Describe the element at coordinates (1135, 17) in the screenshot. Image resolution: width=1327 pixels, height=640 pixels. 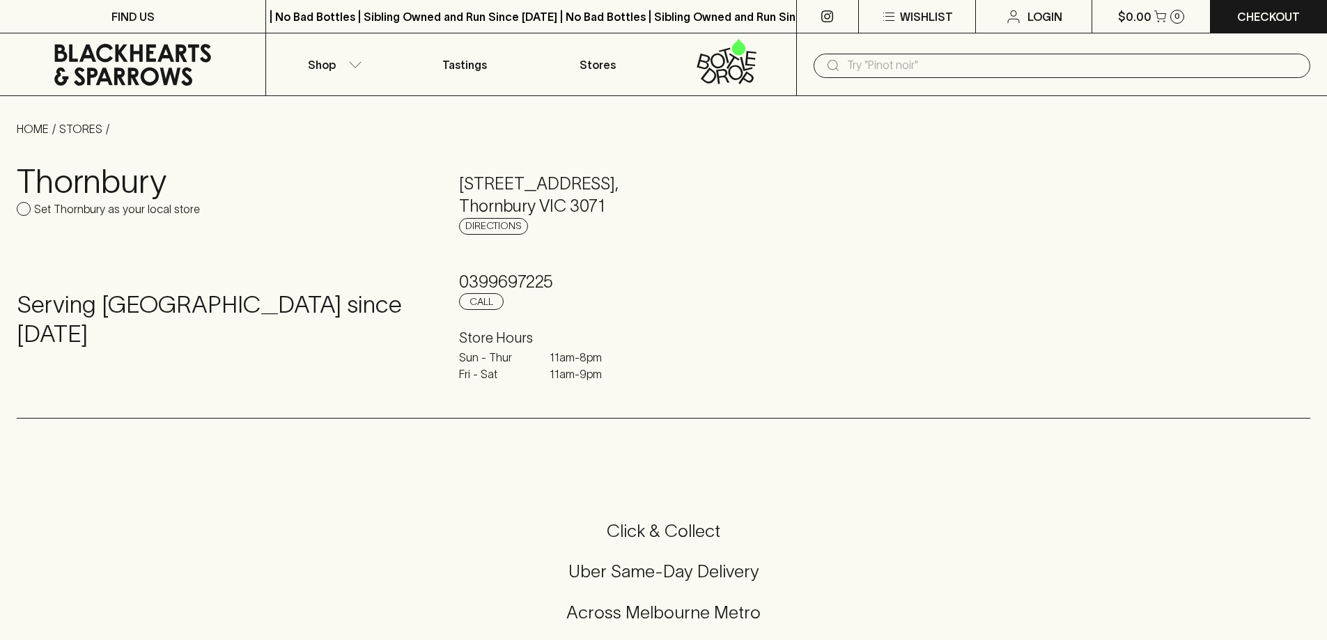
I see `p: $0.00` at that location.